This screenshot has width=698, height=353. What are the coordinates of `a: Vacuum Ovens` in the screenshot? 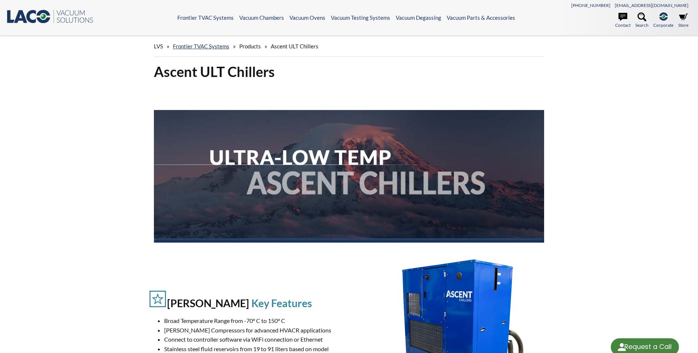 It's located at (307, 18).